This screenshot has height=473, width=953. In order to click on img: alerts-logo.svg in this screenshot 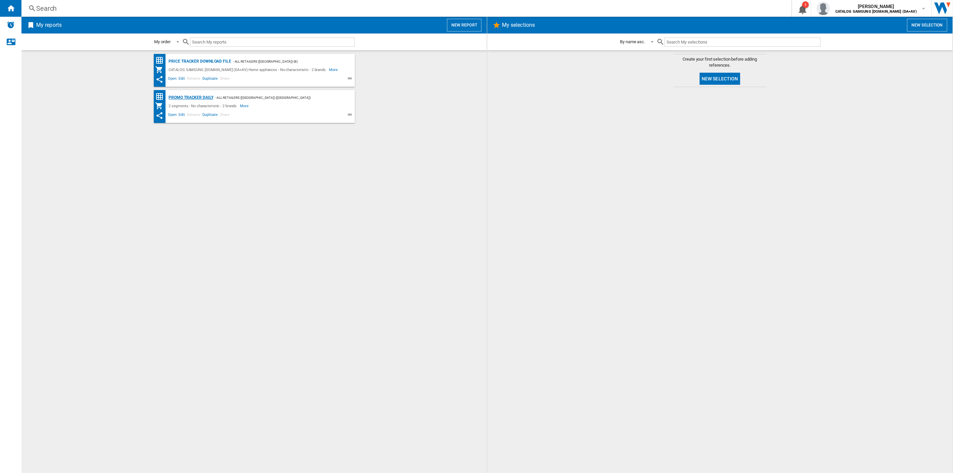, I will do `click(11, 25)`.